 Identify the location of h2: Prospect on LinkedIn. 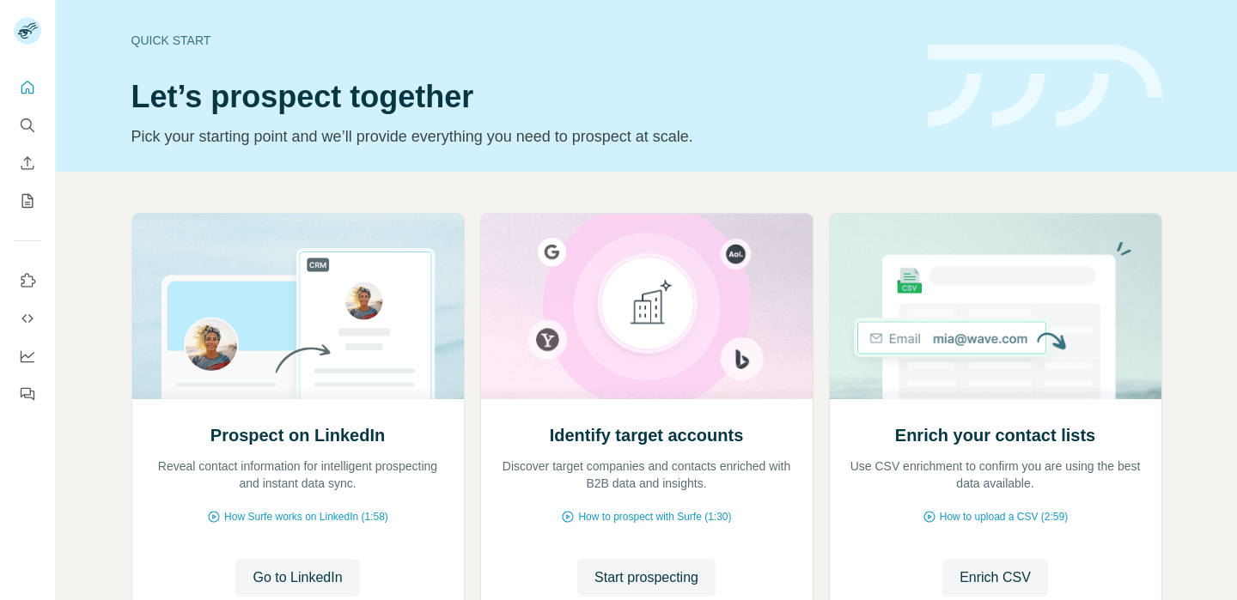
(297, 436).